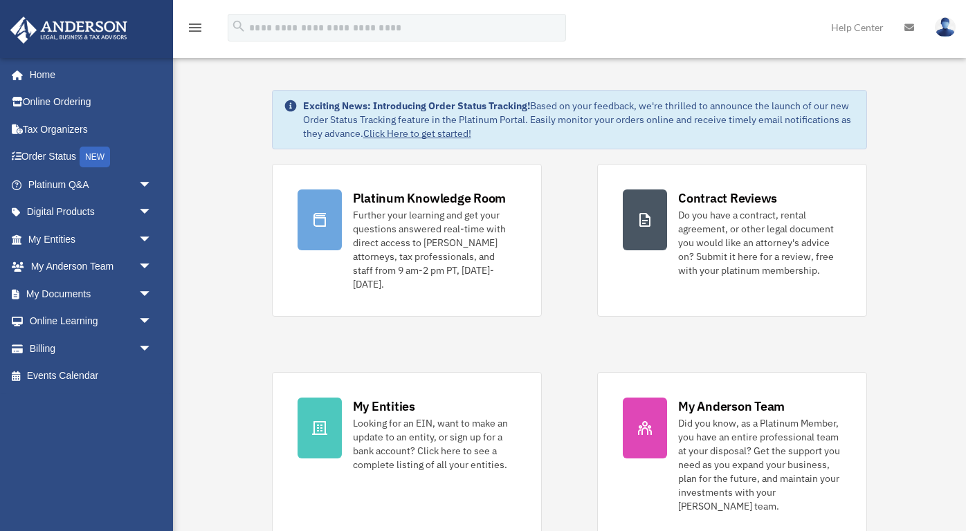  What do you see at coordinates (91, 102) in the screenshot?
I see `a: Online Ordering` at bounding box center [91, 102].